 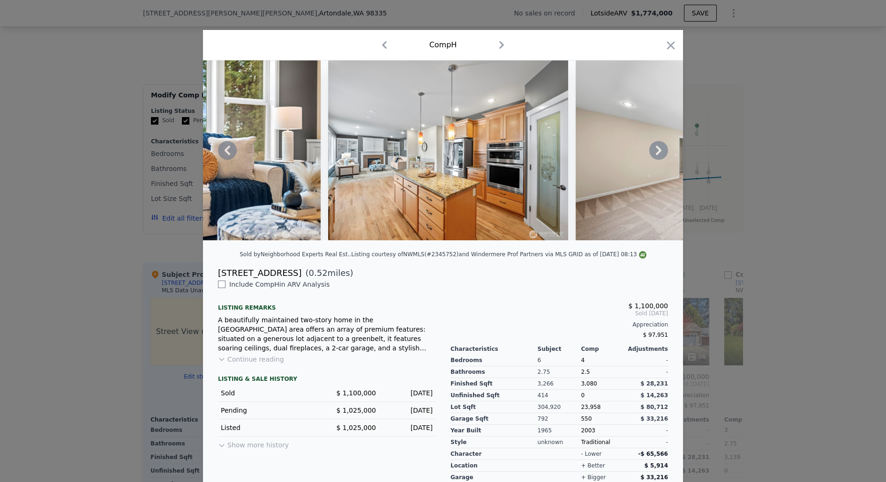 What do you see at coordinates (559, 349) in the screenshot?
I see `div: Subject` at bounding box center [559, 349].